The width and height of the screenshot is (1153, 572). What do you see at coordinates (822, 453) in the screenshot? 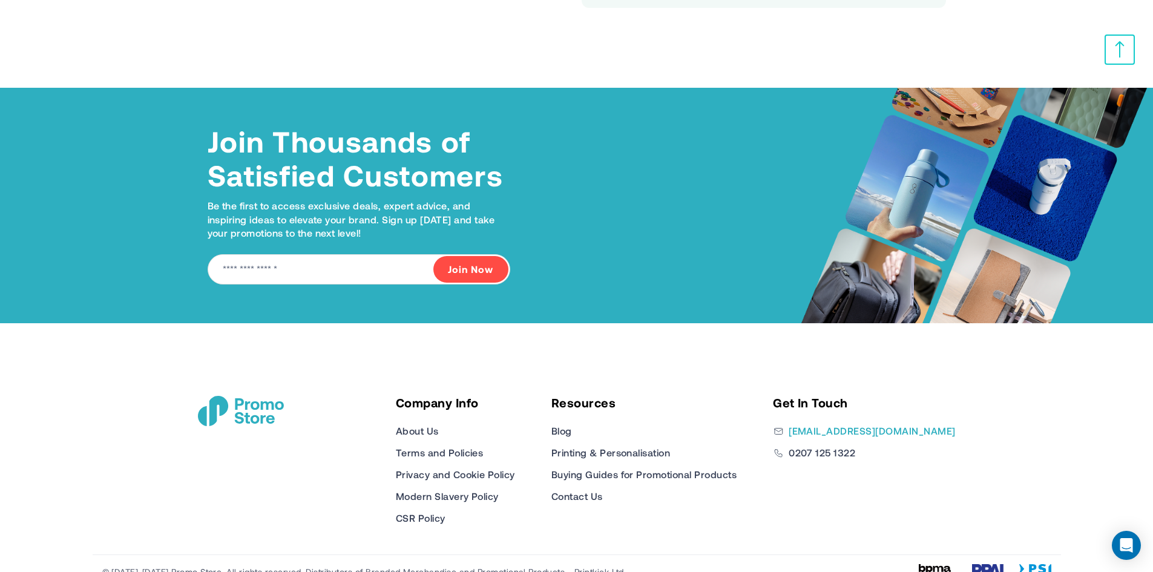
I see `a: 0207 125 1322` at bounding box center [822, 453].